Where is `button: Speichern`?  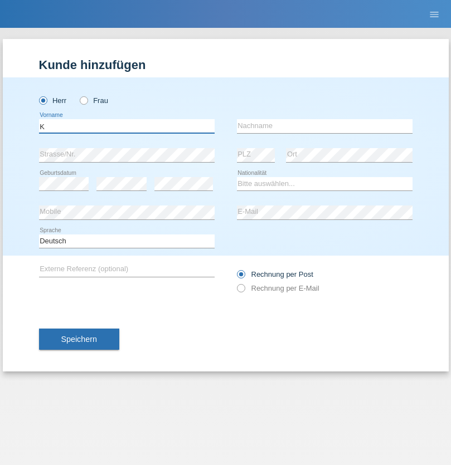
button: Speichern is located at coordinates (79, 339).